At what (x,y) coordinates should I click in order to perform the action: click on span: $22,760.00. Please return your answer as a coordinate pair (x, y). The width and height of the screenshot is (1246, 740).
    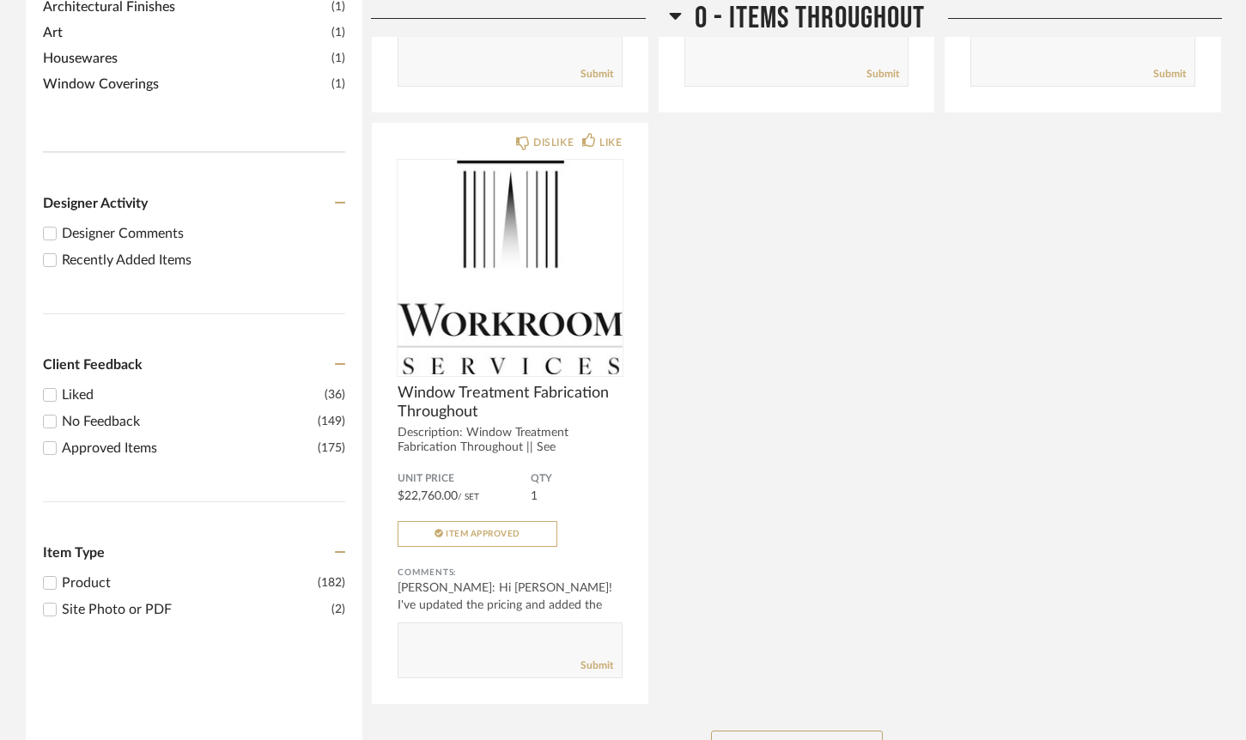
    Looking at the image, I should click on (427, 496).